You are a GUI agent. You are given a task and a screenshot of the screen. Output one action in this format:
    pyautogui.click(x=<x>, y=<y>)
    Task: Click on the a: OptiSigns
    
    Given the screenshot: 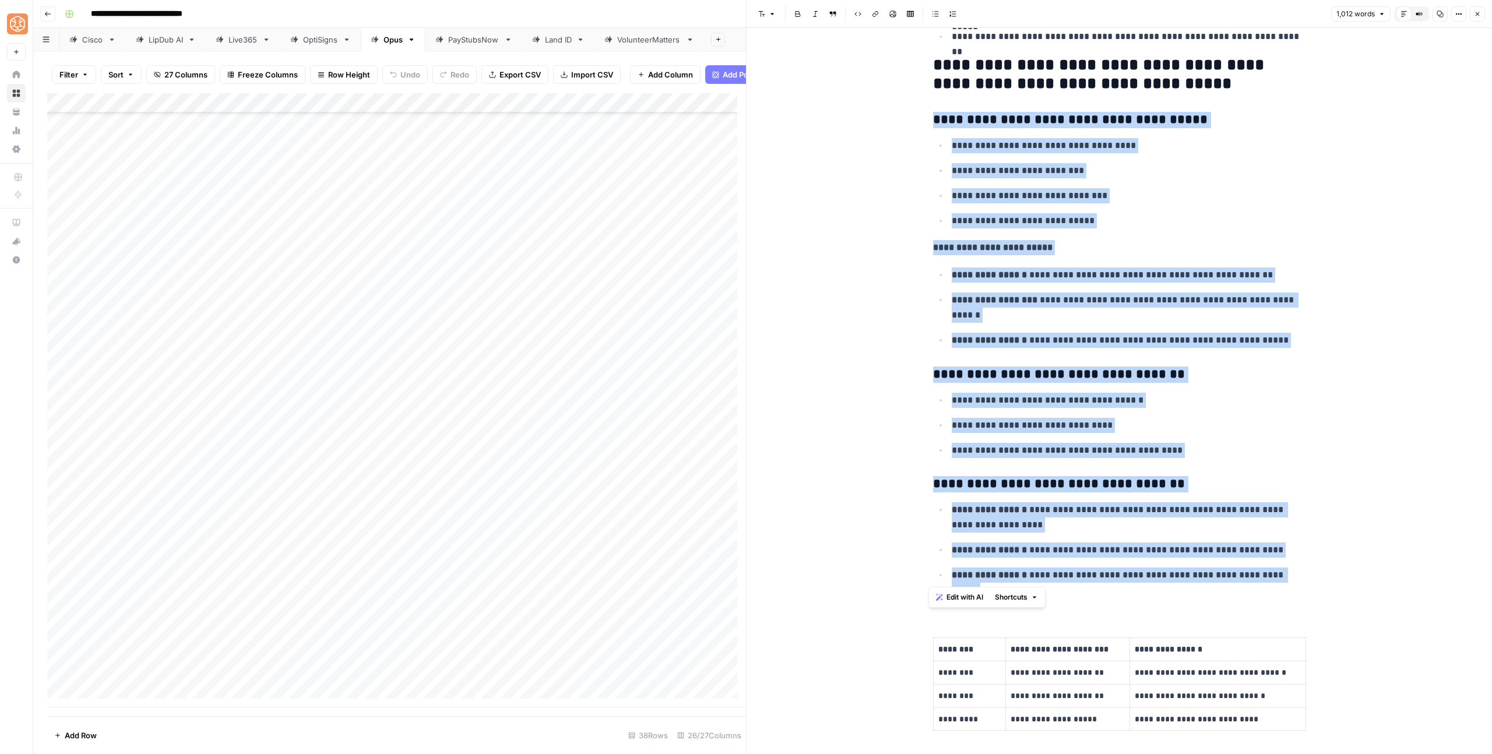 What is the action you would take?
    pyautogui.click(x=320, y=40)
    